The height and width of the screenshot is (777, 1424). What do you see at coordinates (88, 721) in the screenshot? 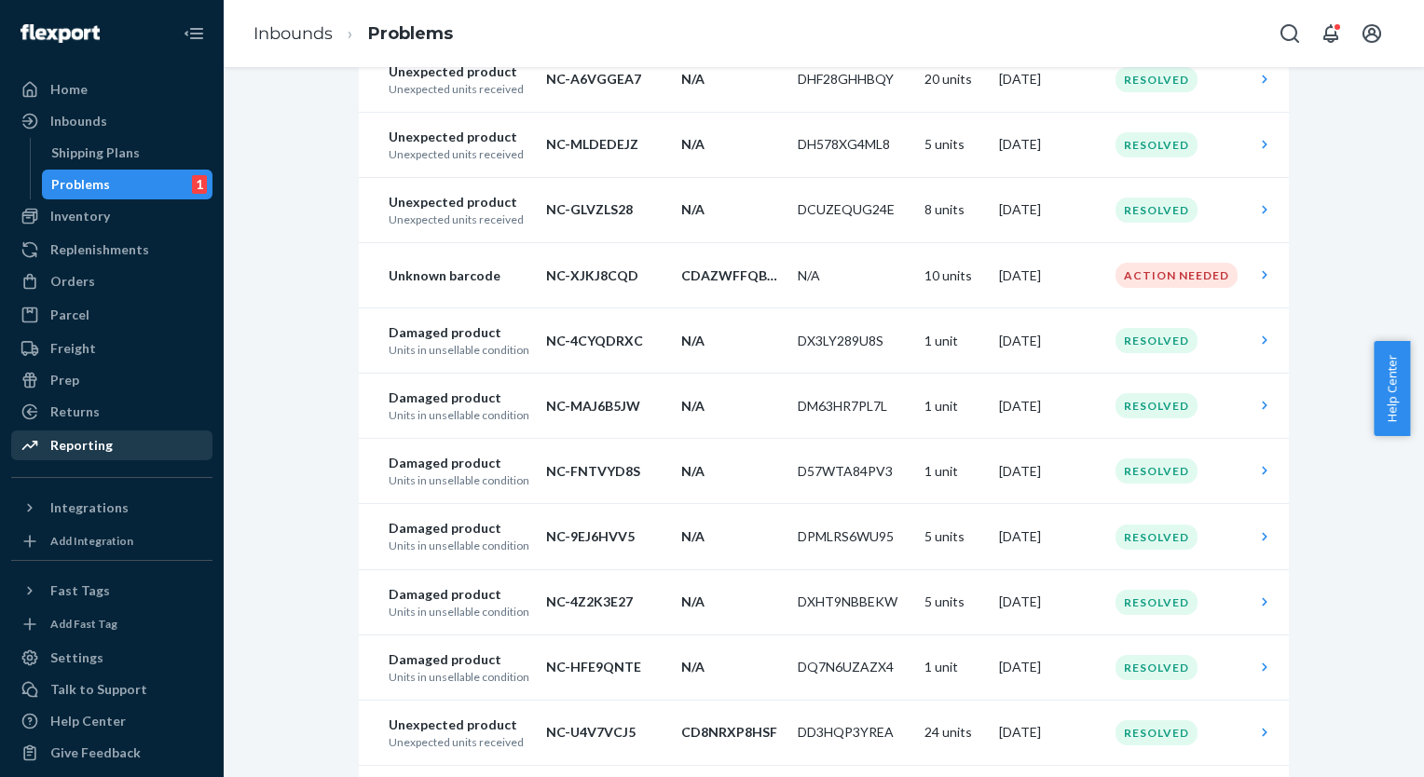
I see `div: Help Center` at bounding box center [88, 721].